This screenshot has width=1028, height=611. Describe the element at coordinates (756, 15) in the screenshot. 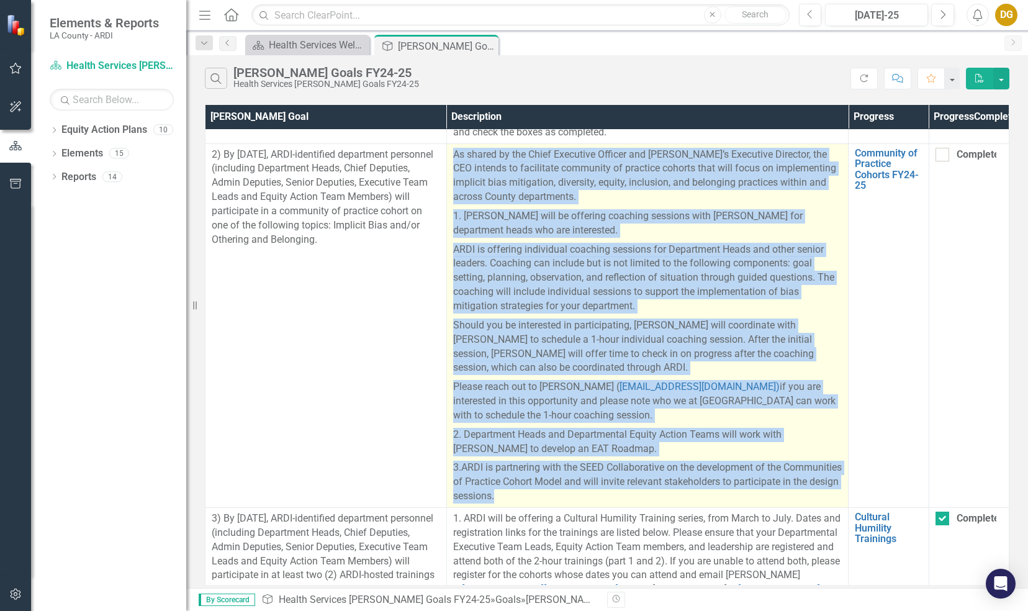

I see `button: Search` at that location.